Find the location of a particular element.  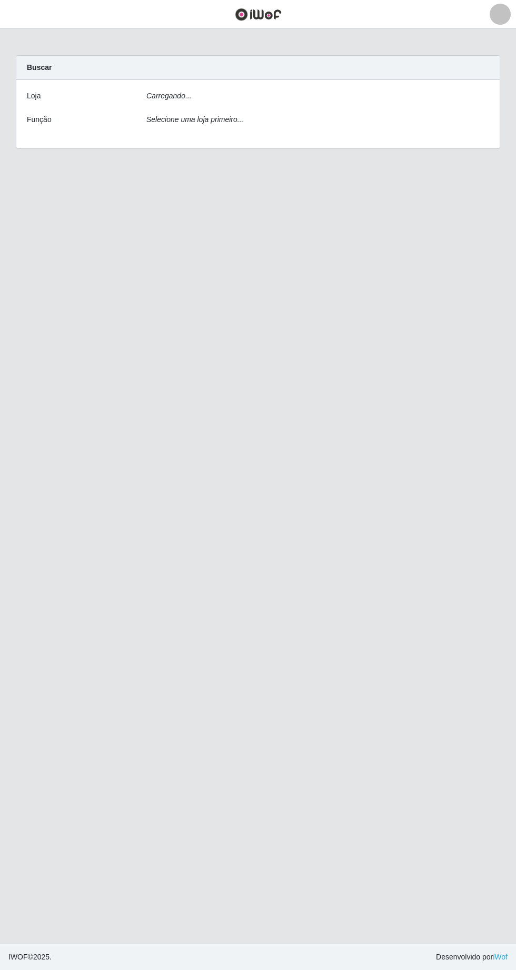

label: Função is located at coordinates (39, 119).